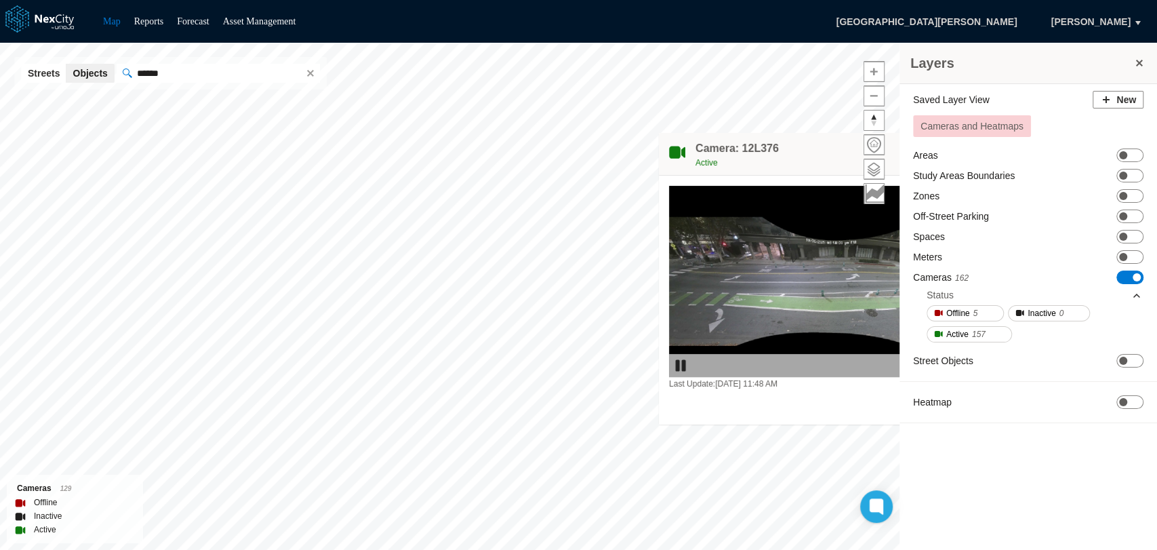  Describe the element at coordinates (964, 176) in the screenshot. I see `label: Study Areas Boundaries` at that location.